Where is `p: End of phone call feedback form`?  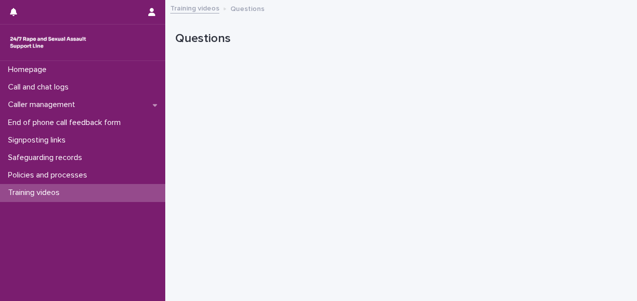
p: End of phone call feedback form is located at coordinates (66, 123).